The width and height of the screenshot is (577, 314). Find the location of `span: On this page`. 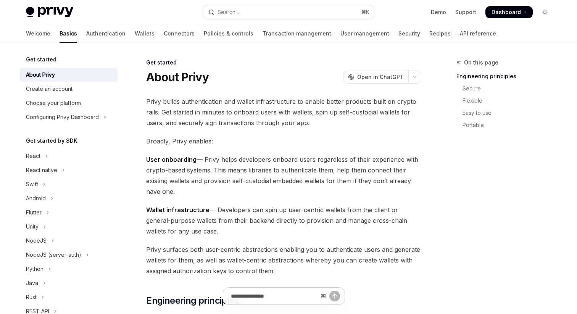

span: On this page is located at coordinates (481, 63).